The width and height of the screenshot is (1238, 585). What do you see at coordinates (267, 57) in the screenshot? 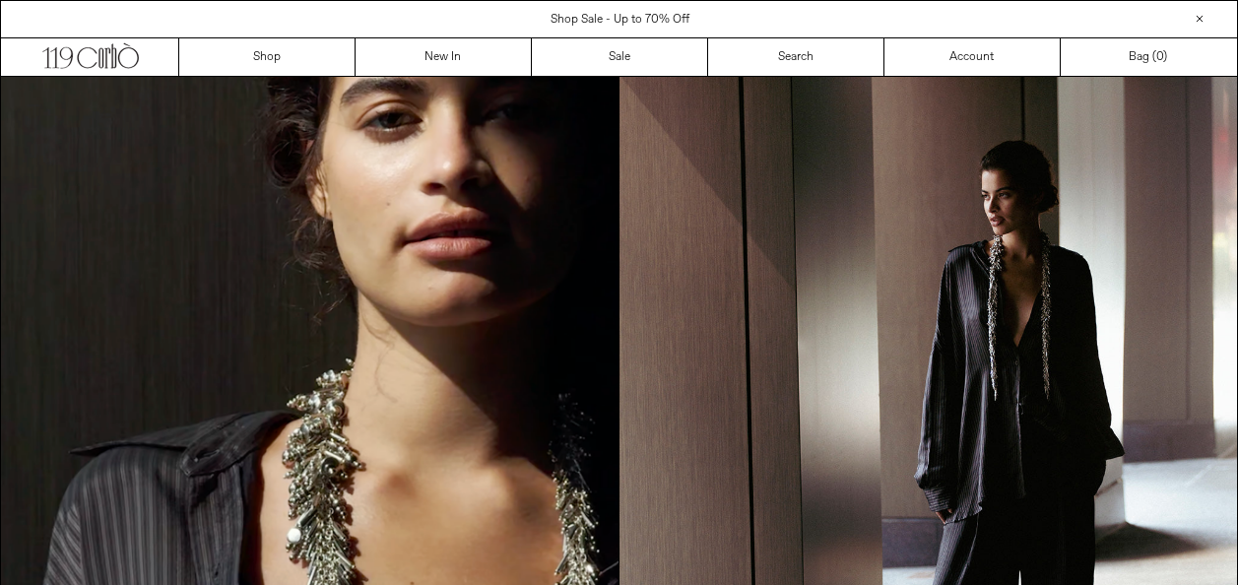
I see `a: Shop` at bounding box center [267, 57].